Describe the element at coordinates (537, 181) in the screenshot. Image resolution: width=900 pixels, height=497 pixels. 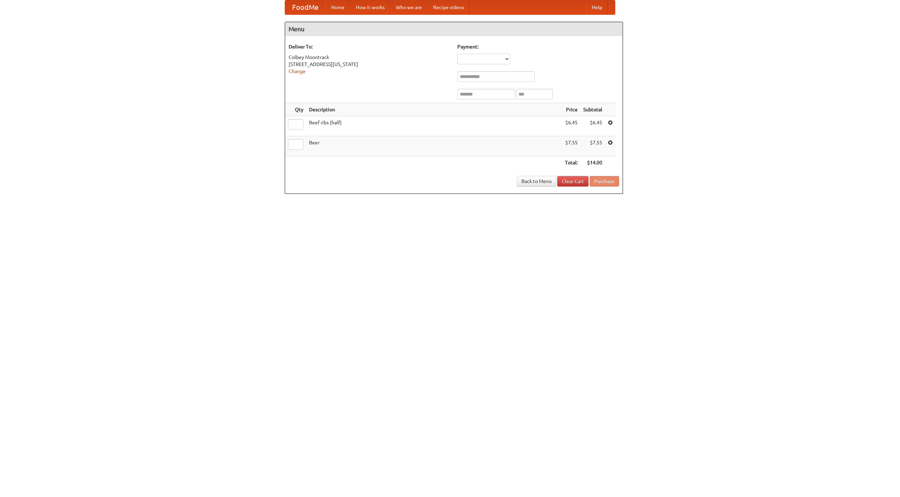
I see `a: Back to Menu` at that location.